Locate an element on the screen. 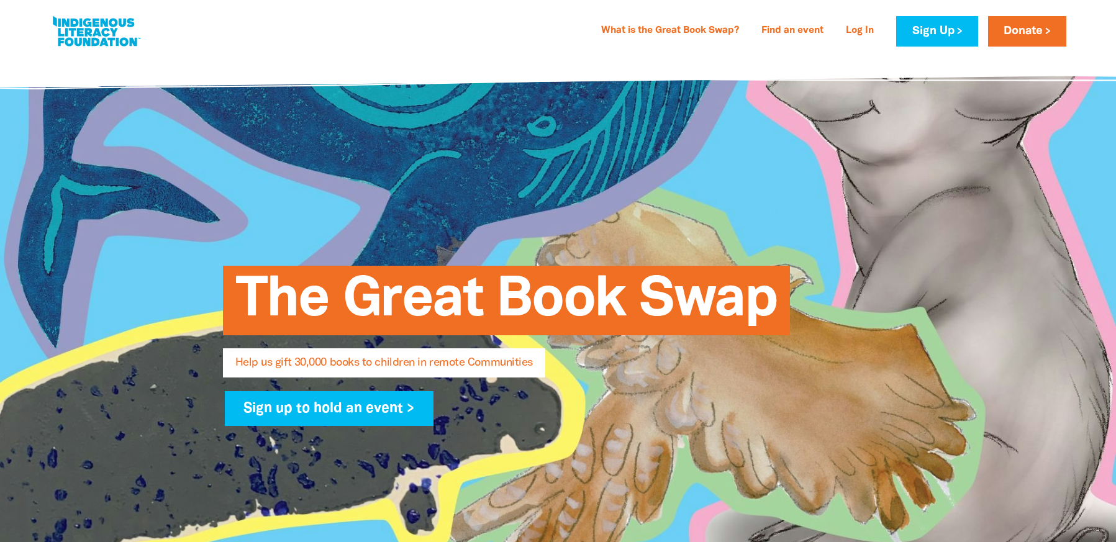 This screenshot has height=542, width=1116. a: Find an event is located at coordinates (793, 31).